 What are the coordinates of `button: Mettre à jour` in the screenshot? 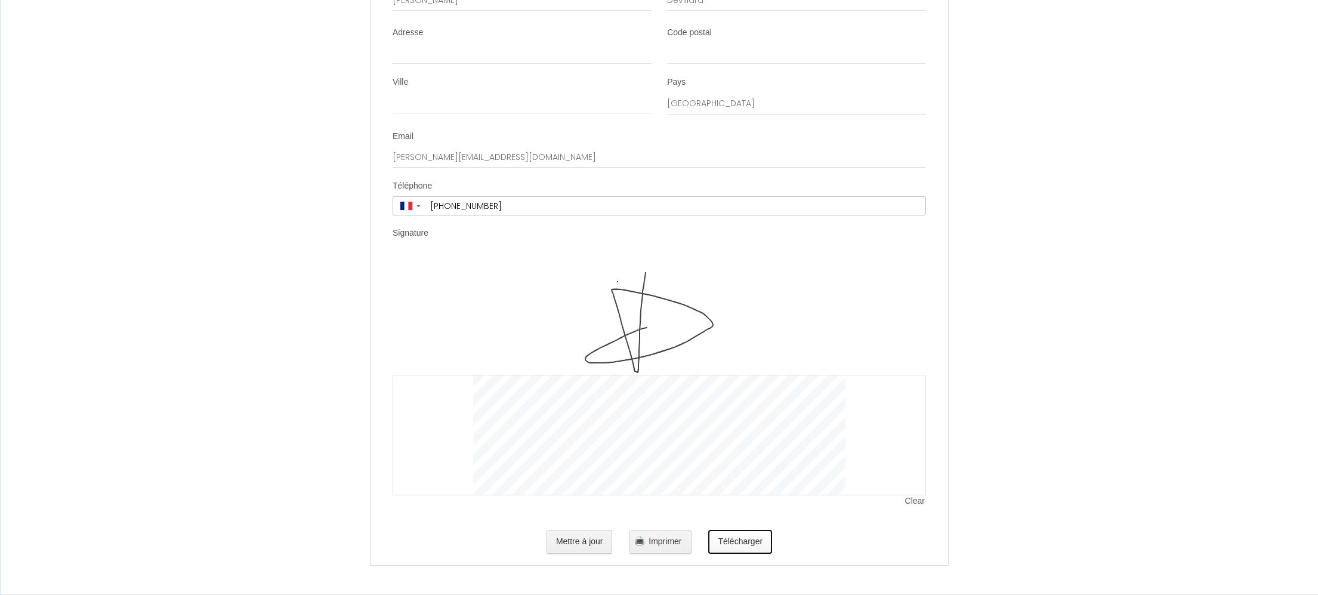 It's located at (579, 542).